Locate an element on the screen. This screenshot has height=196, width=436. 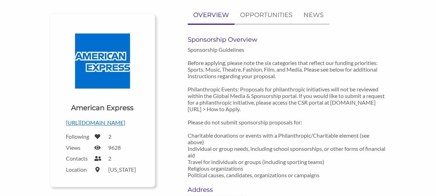
label: 9628 is located at coordinates (114, 147).